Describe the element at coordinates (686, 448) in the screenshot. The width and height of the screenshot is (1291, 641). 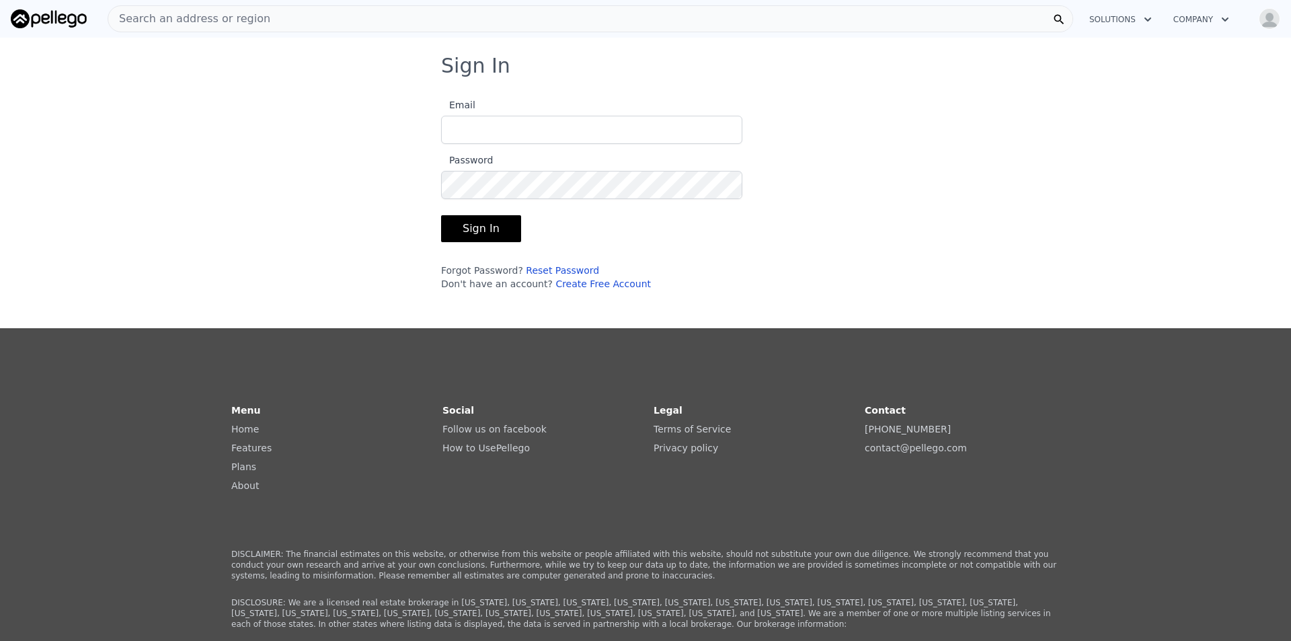
I see `a: Privacy policy` at that location.